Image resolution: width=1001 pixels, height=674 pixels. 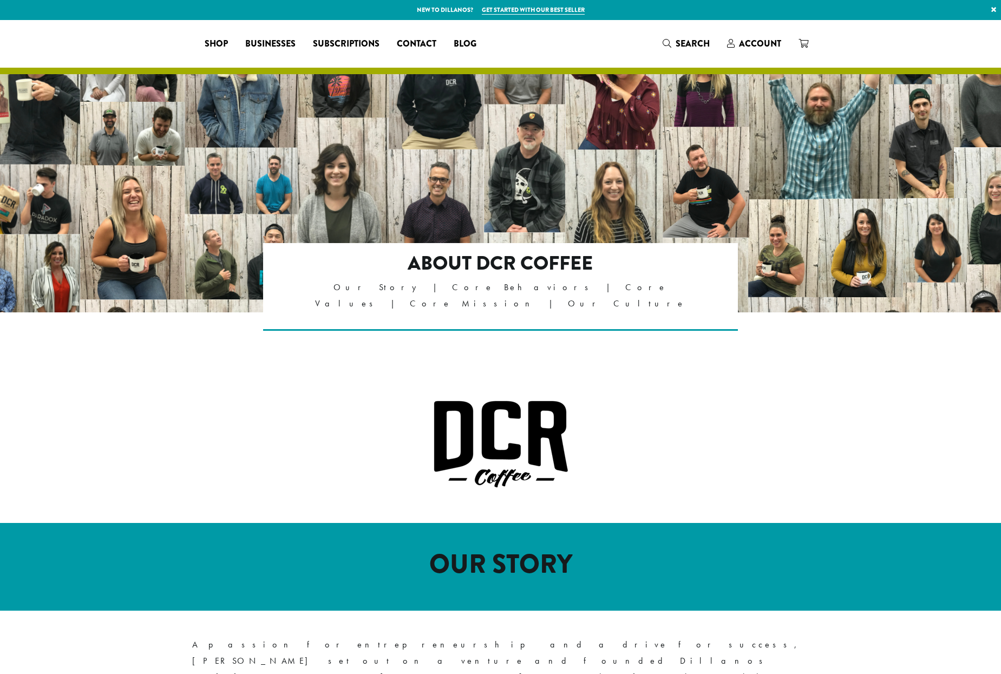 What do you see at coordinates (416, 44) in the screenshot?
I see `span: Contact` at bounding box center [416, 44].